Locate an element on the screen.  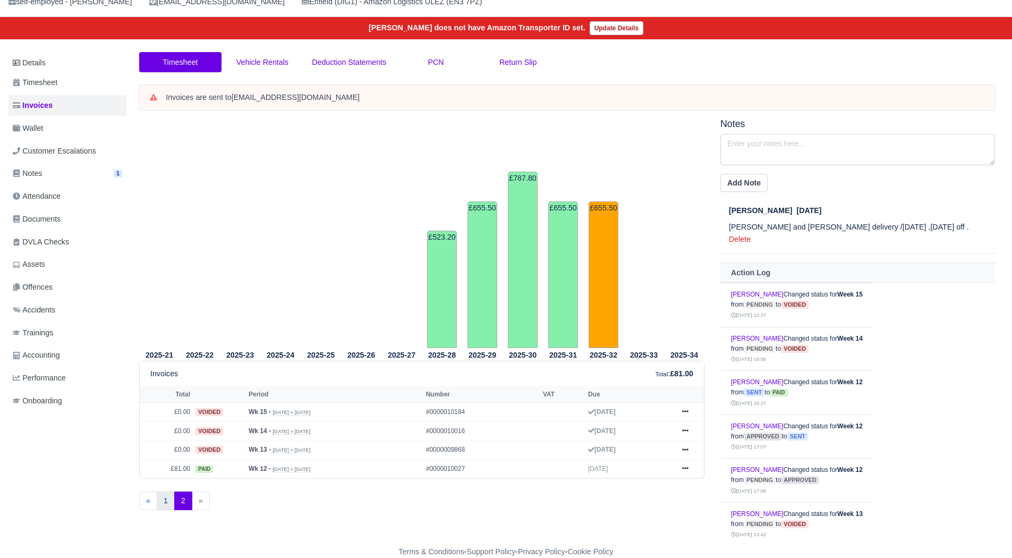
a: Accidents is located at coordinates (67, 310).